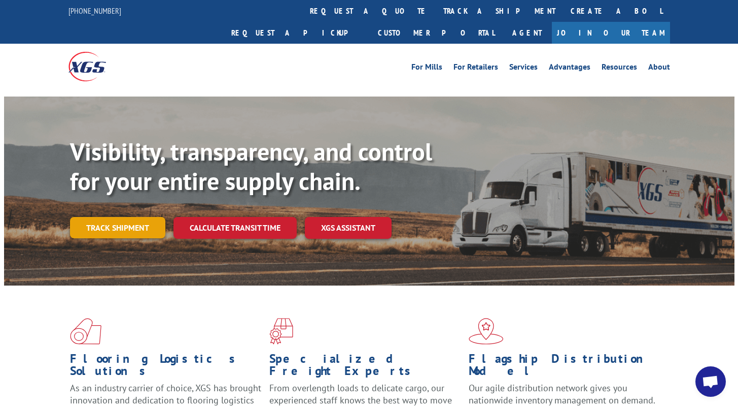  I want to click on h1: Specialized Freight Experts, so click(365, 367).